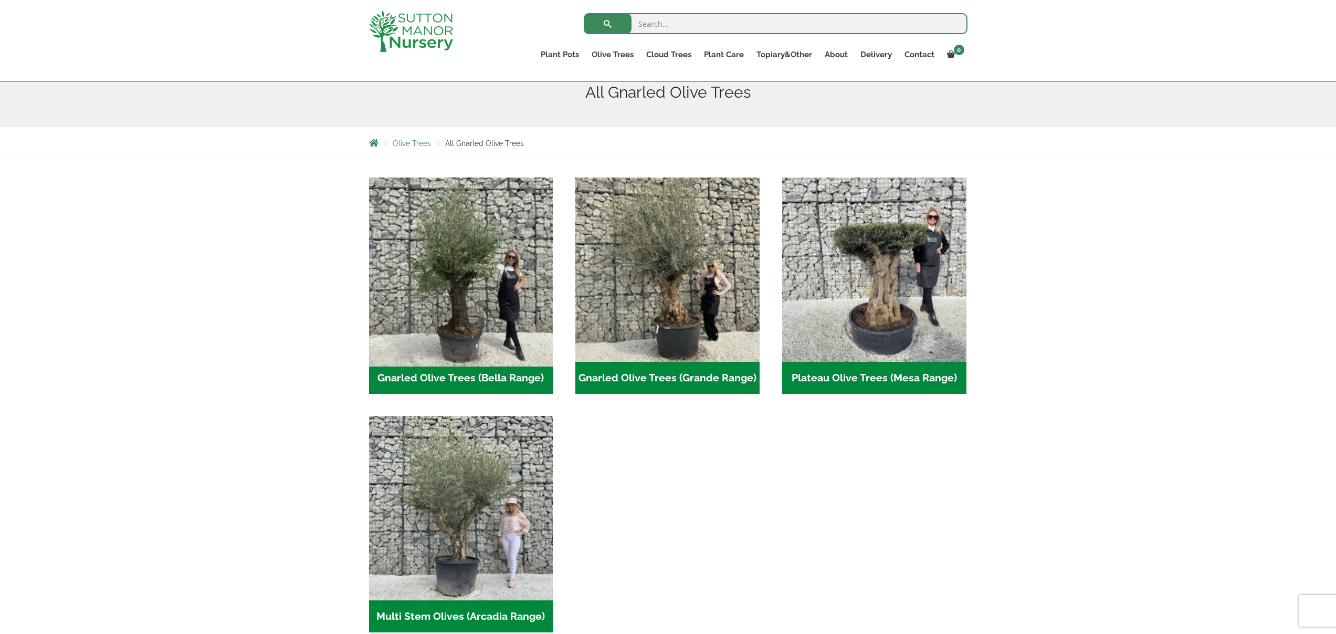 The width and height of the screenshot is (1336, 634). Describe the element at coordinates (412, 143) in the screenshot. I see `span: Olive Trees` at that location.